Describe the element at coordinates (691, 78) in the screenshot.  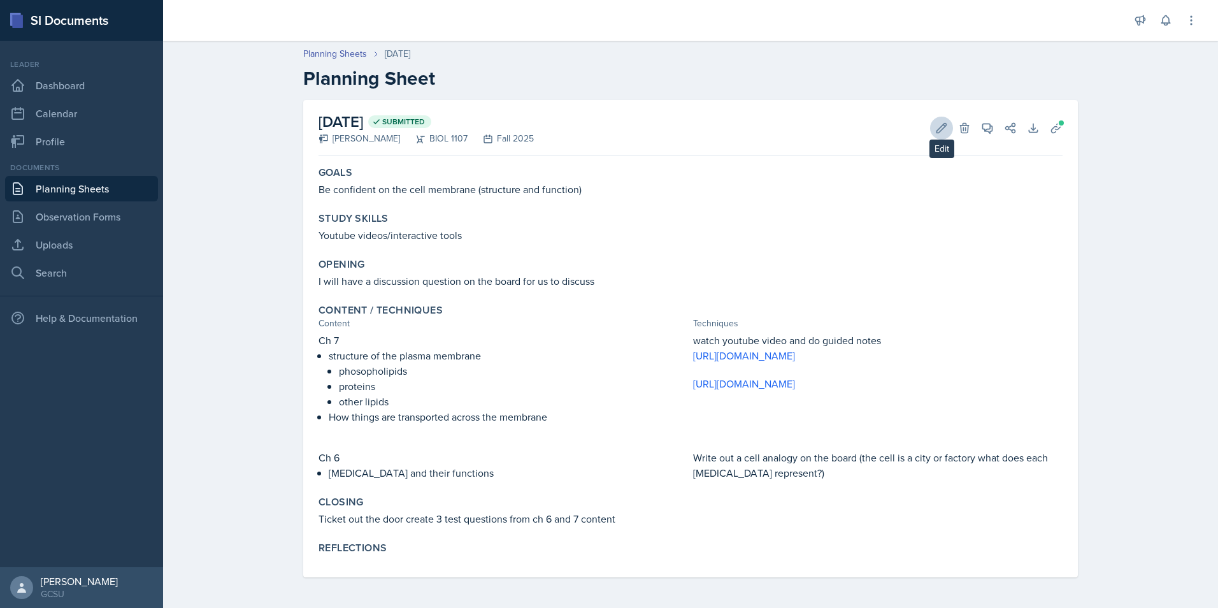
I see `h2: Planning Sheet` at that location.